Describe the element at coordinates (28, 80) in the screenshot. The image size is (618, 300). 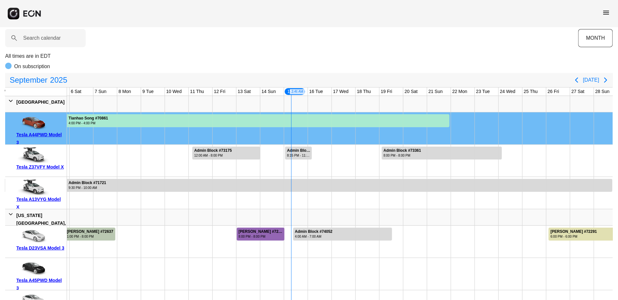
I see `span: September` at that location.